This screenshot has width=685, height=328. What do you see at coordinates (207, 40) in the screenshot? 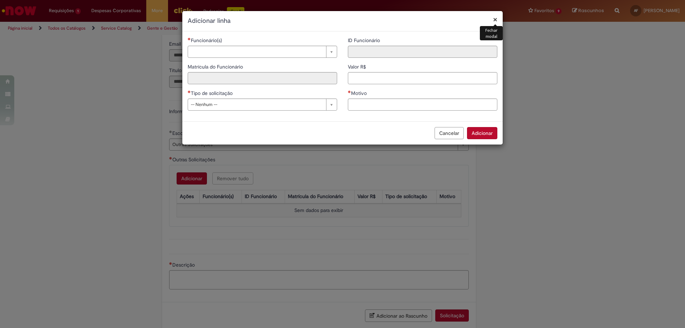
I see `span: Necessários - Funcionário(s)` at bounding box center [207, 40].